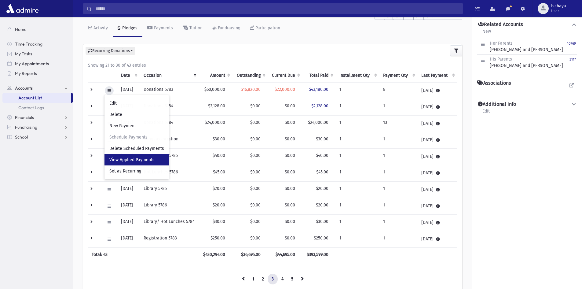 The width and height of the screenshot is (582, 289). What do you see at coordinates (170, 222) in the screenshot?
I see `td: Library/ Hot Lunches 5784` at bounding box center [170, 222].